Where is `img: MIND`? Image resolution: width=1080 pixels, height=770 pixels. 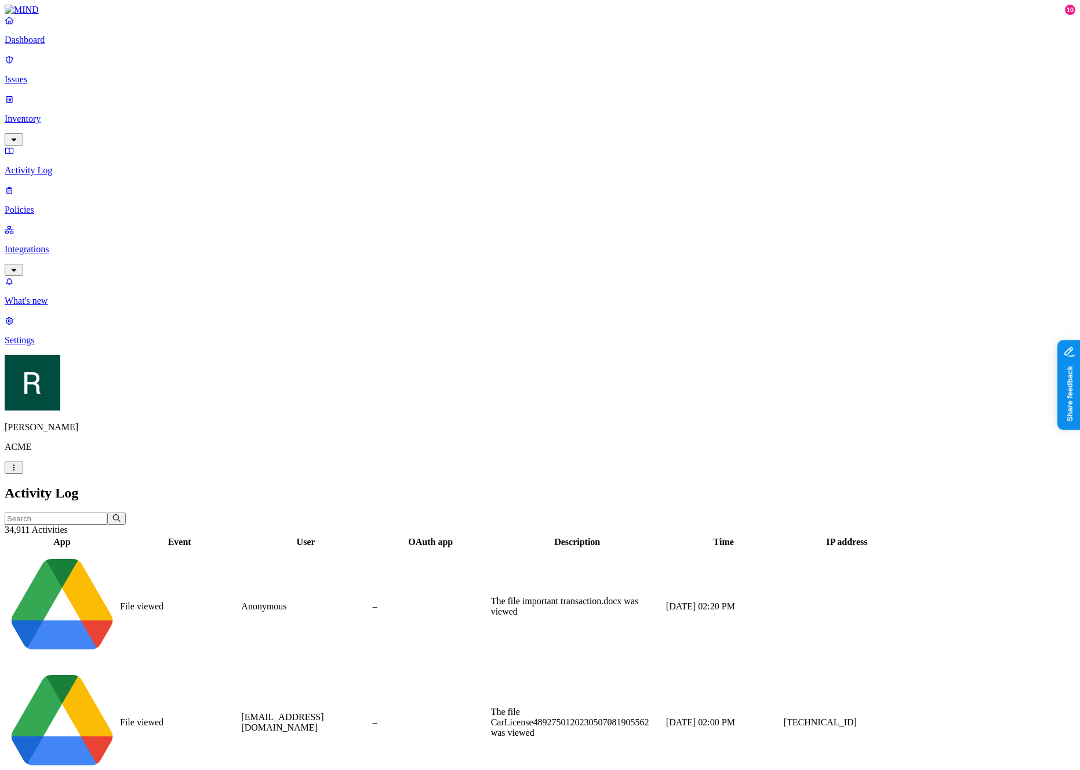 img: MIND is located at coordinates (21, 10).